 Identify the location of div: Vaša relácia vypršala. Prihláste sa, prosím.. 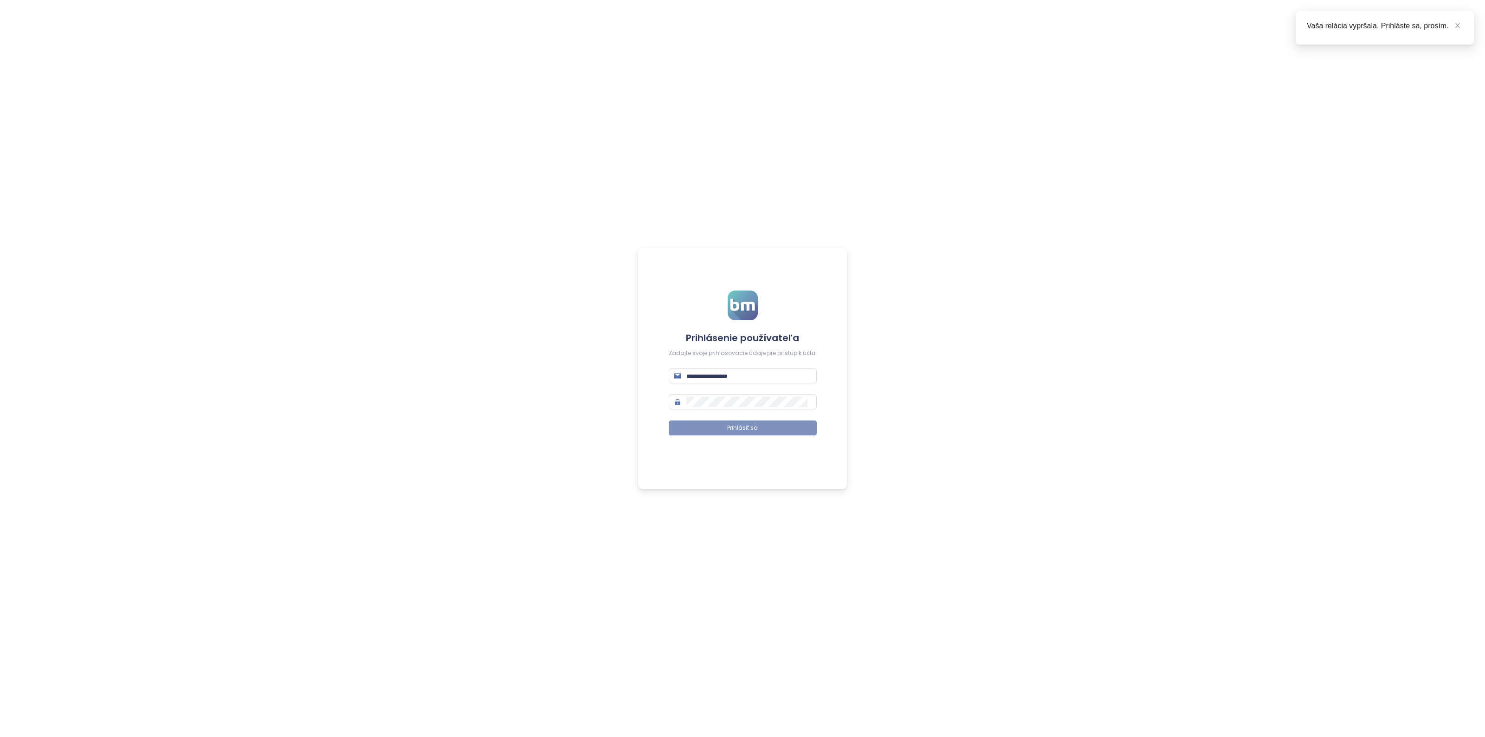
(1384, 26).